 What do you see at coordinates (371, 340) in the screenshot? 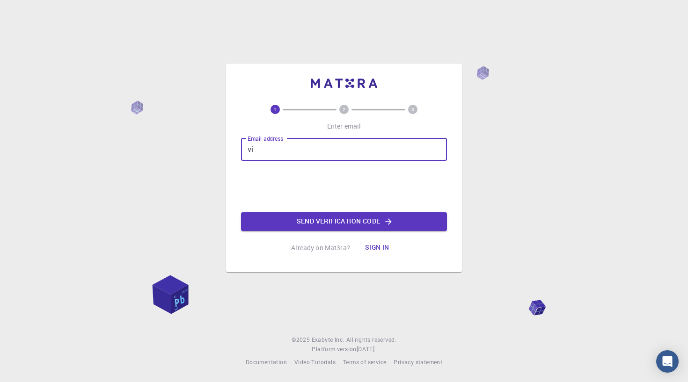
I see `span: All rights reserved.` at bounding box center [371, 340].